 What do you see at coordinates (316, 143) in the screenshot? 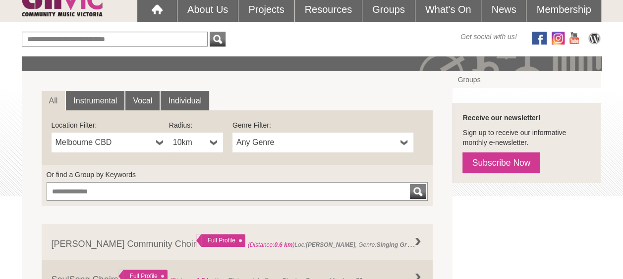
I see `span: Any Genre` at bounding box center [316, 143].